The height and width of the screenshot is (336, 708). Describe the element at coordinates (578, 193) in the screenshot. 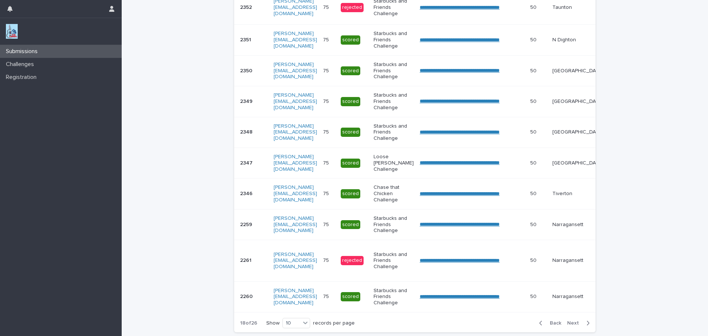

I see `p: Tiverton` at that location.